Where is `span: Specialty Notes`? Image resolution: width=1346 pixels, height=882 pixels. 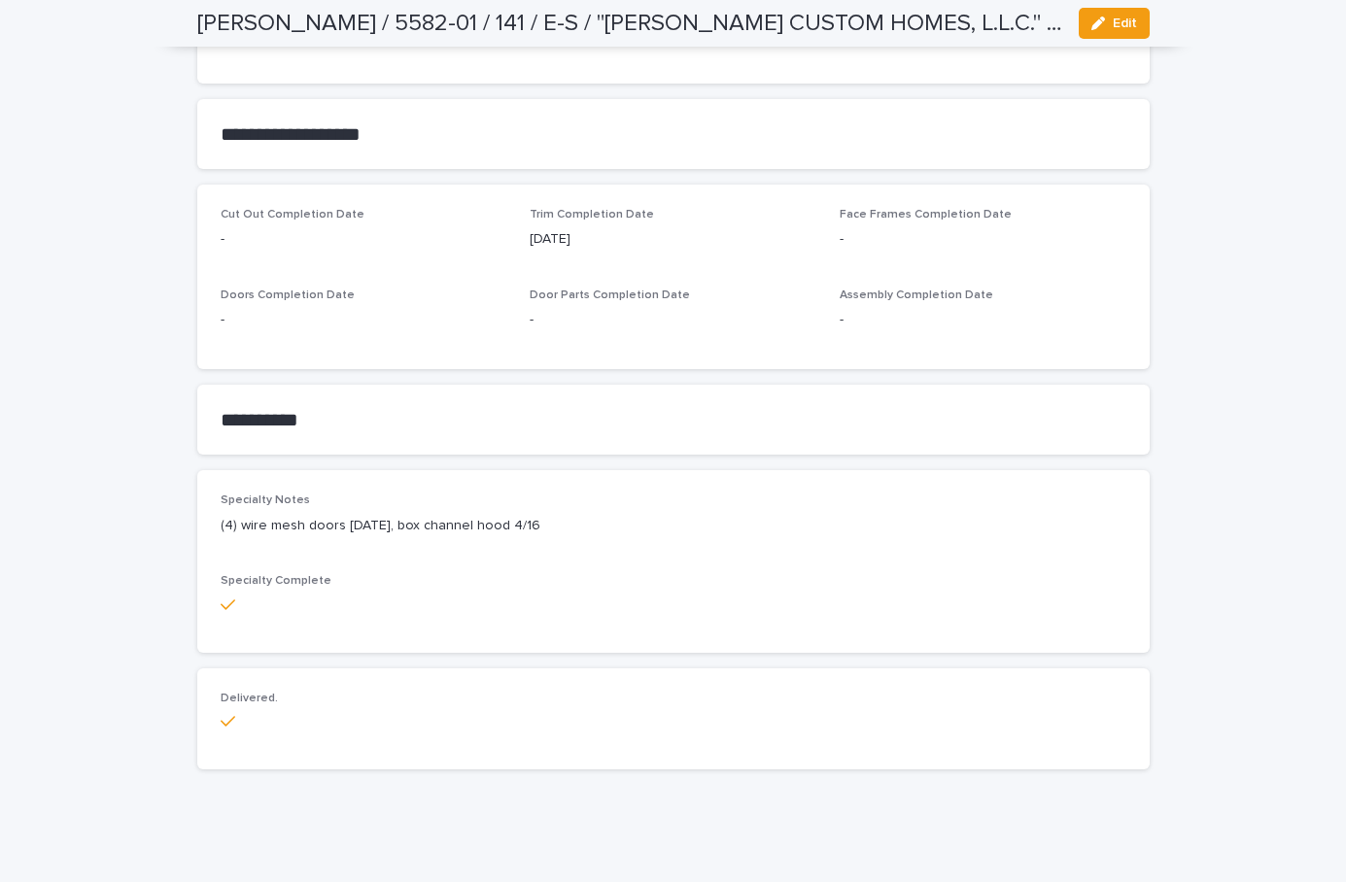
span: Specialty Notes is located at coordinates (265, 501).